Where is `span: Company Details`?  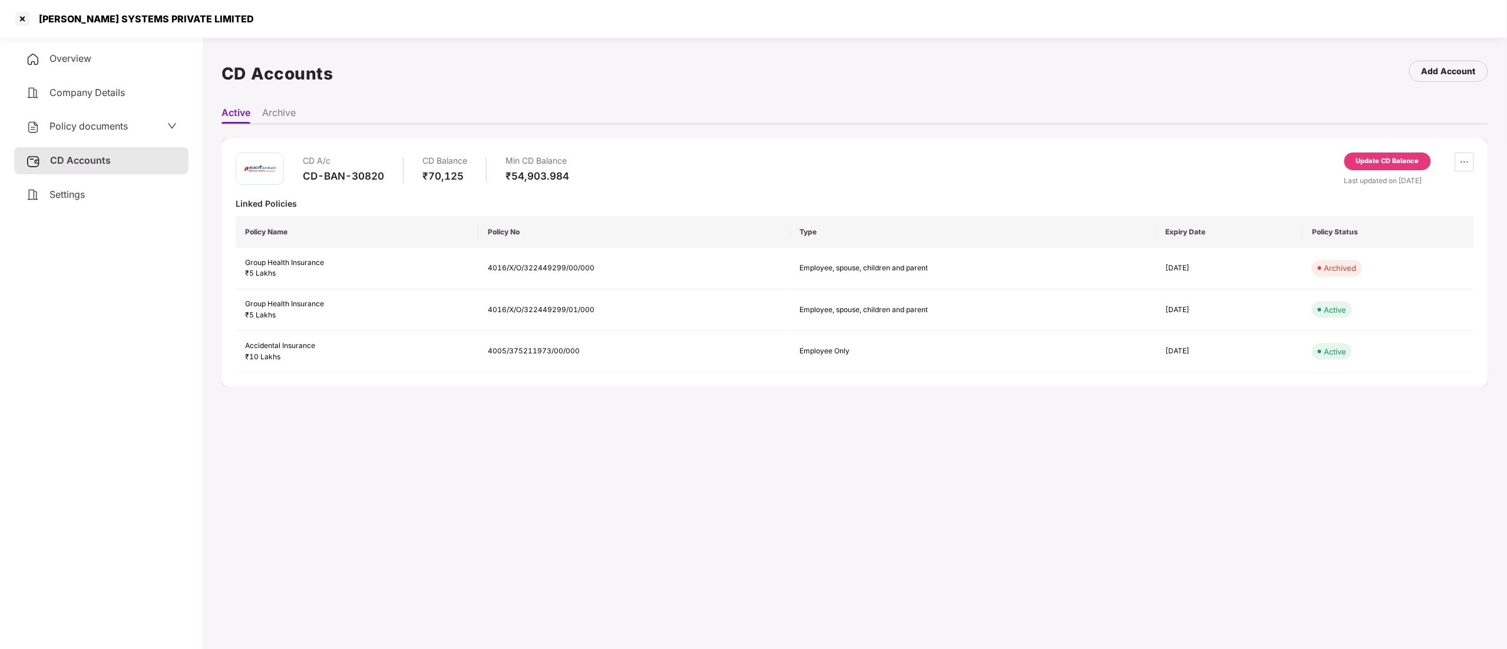 span: Company Details is located at coordinates (87, 92).